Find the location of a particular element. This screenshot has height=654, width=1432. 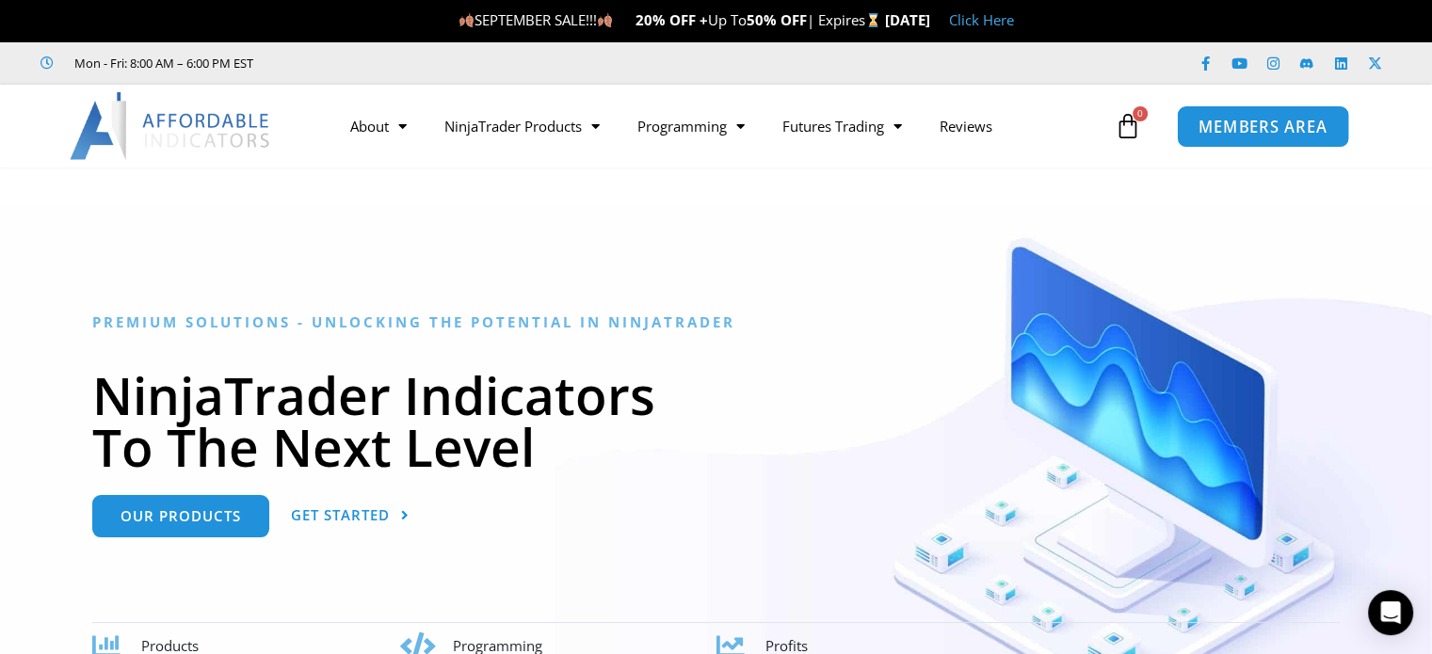

span: Mon - Fri: 8:00 AM – 6:00 PM EST is located at coordinates (161, 63).